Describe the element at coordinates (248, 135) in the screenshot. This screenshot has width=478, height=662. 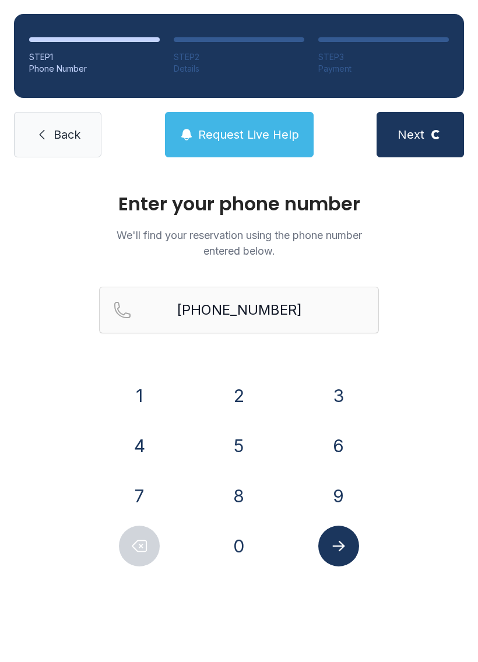
I see `span: Request Live Help` at that location.